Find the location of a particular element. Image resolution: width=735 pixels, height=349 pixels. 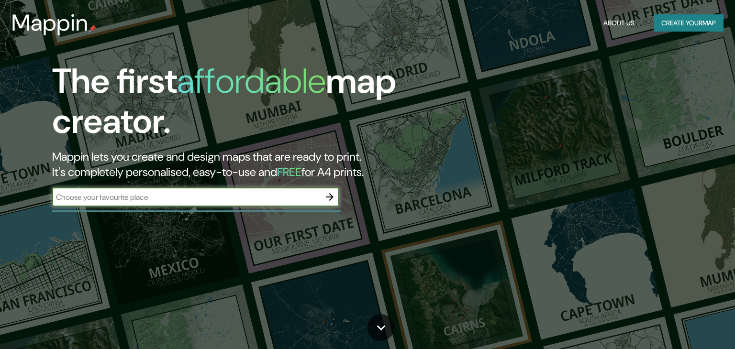

img: mappin-pin is located at coordinates (92, 29).